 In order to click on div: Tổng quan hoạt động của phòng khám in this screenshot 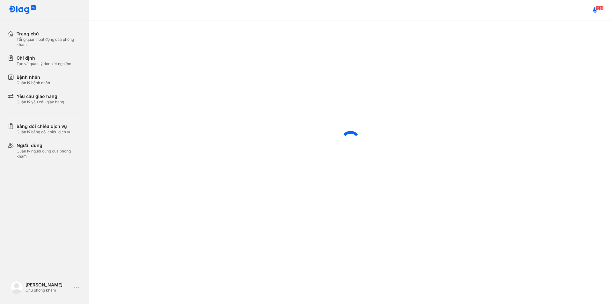, I will do `click(49, 42)`.